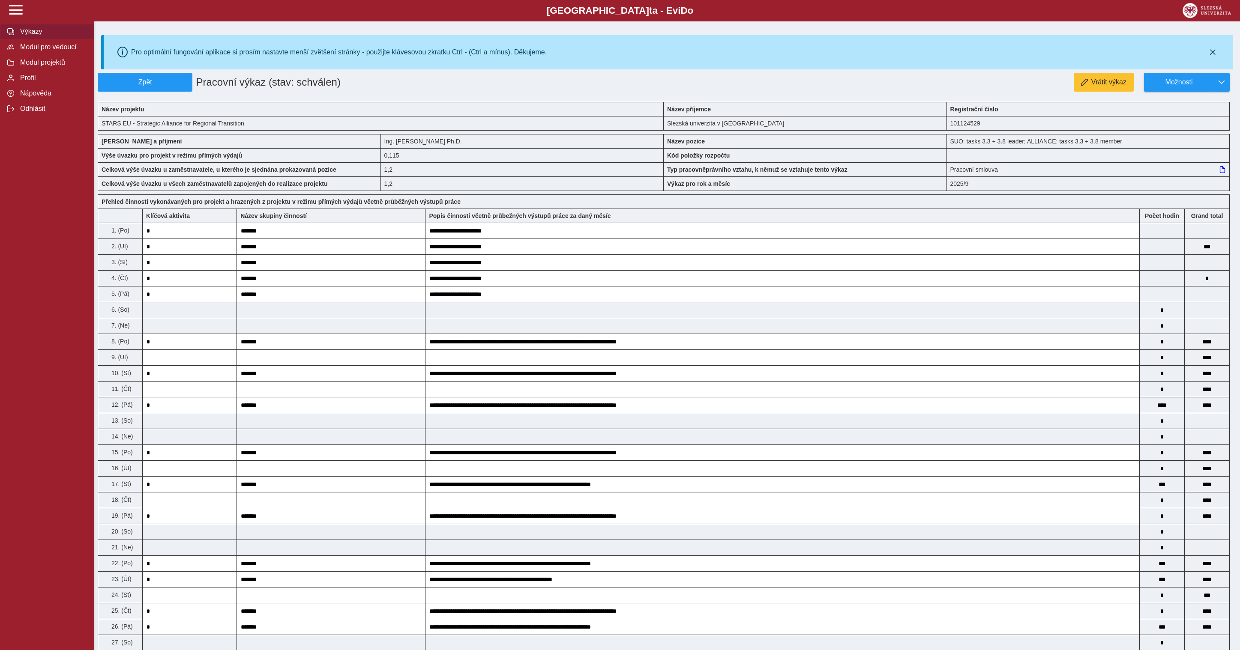 The image size is (1240, 650). I want to click on span: 9. (Út), so click(119, 357).